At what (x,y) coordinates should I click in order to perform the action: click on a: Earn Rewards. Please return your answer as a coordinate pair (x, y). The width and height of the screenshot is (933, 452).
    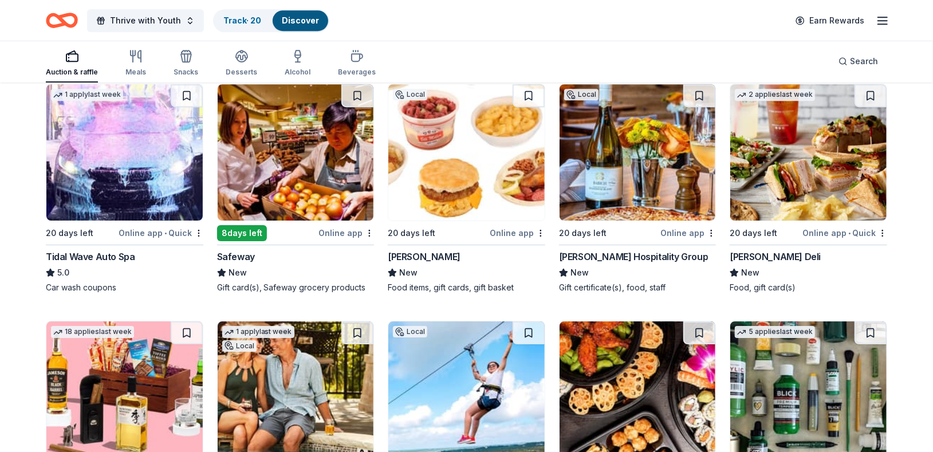
    Looking at the image, I should click on (830, 21).